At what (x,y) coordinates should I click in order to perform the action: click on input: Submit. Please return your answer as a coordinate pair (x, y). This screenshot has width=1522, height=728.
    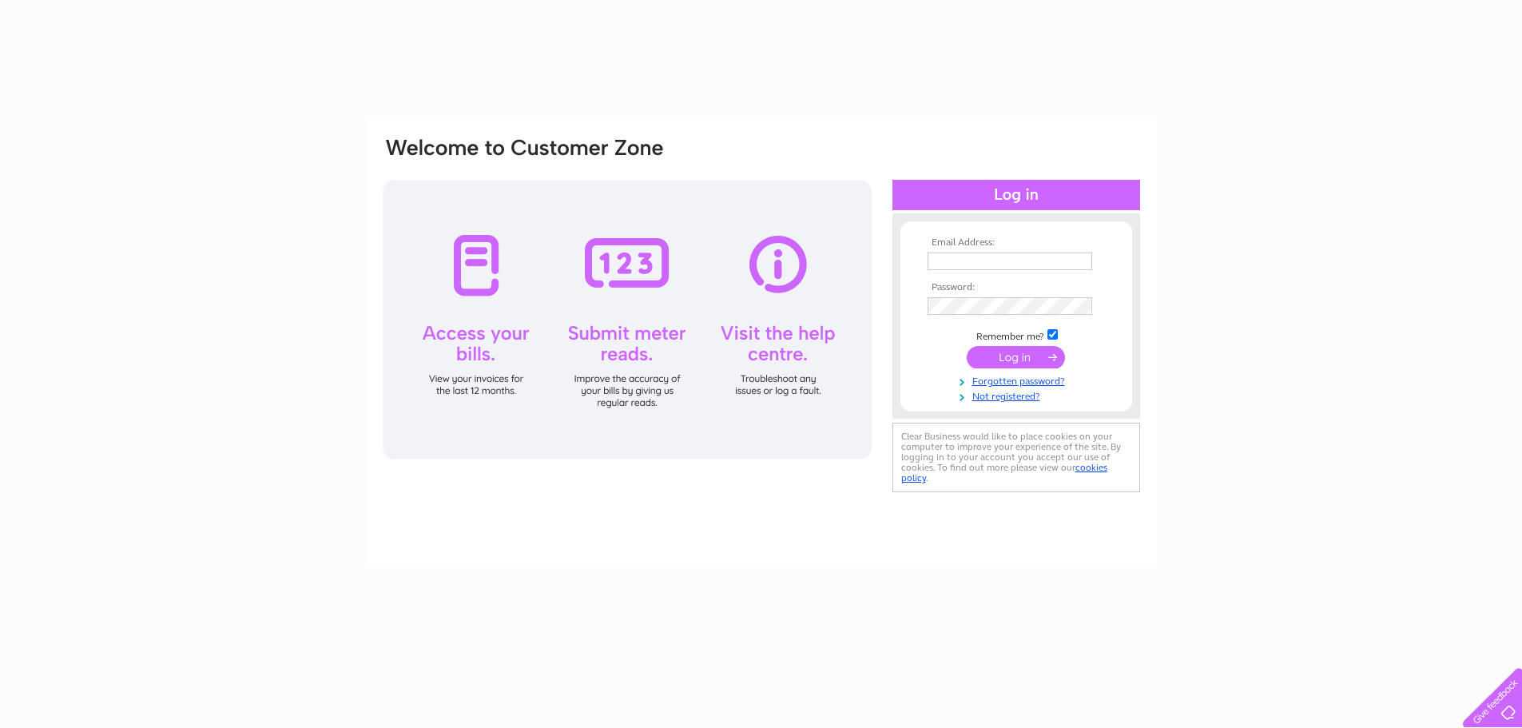
    Looking at the image, I should click on (1016, 357).